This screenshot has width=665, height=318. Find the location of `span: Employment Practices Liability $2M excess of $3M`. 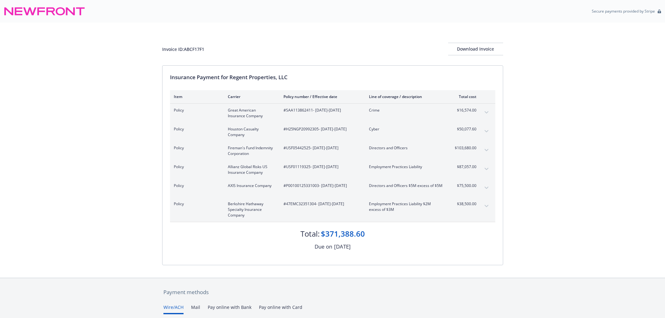

span: Employment Practices Liability $2M excess of $3M is located at coordinates (406, 207).